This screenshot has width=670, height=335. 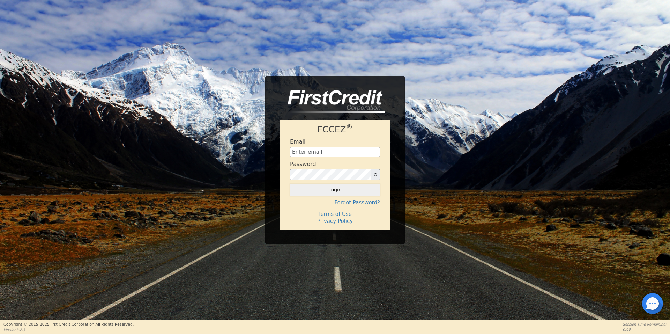 What do you see at coordinates (335, 203) in the screenshot?
I see `h4: Forgot Password?` at bounding box center [335, 203].